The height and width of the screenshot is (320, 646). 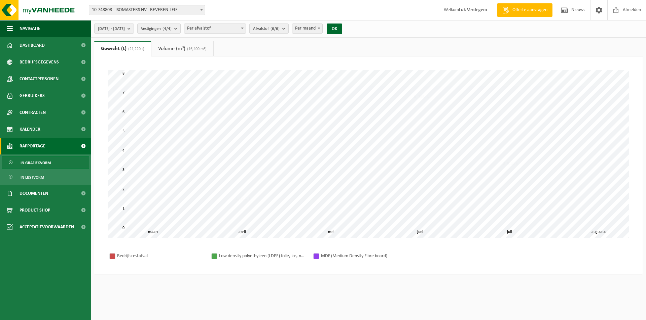 I want to click on span: Offerte aanvragen, so click(x=530, y=10).